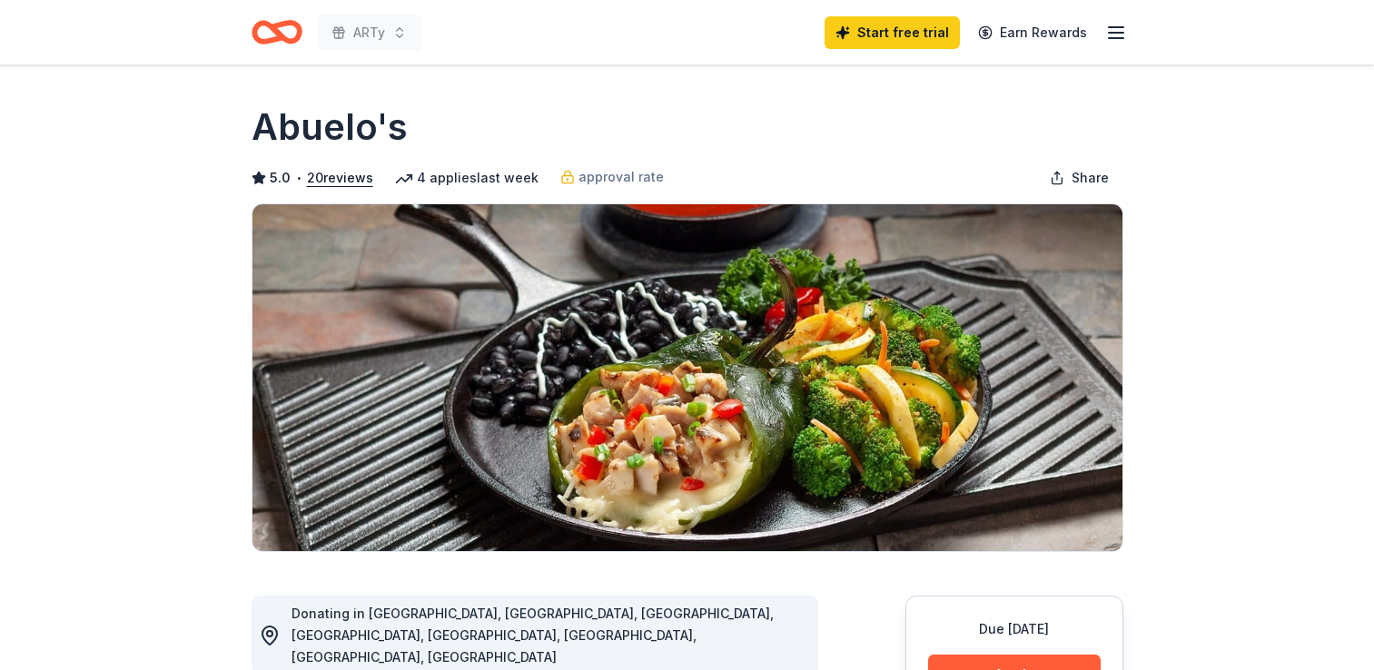 This screenshot has height=670, width=1374. I want to click on a: Start free trial, so click(892, 33).